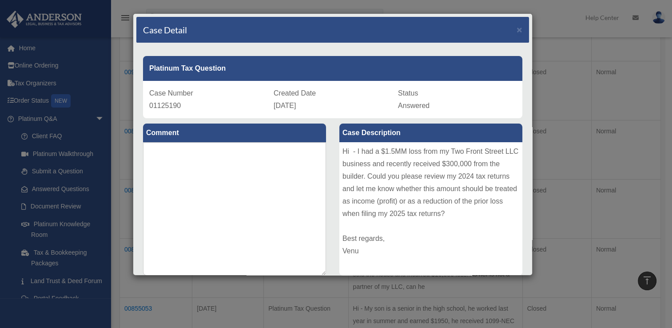 The width and height of the screenshot is (672, 328). I want to click on div: Hi - I had a $1.5MM loss from my Two Front Street LLC business and recently received $300,000 fro..., so click(431, 209).